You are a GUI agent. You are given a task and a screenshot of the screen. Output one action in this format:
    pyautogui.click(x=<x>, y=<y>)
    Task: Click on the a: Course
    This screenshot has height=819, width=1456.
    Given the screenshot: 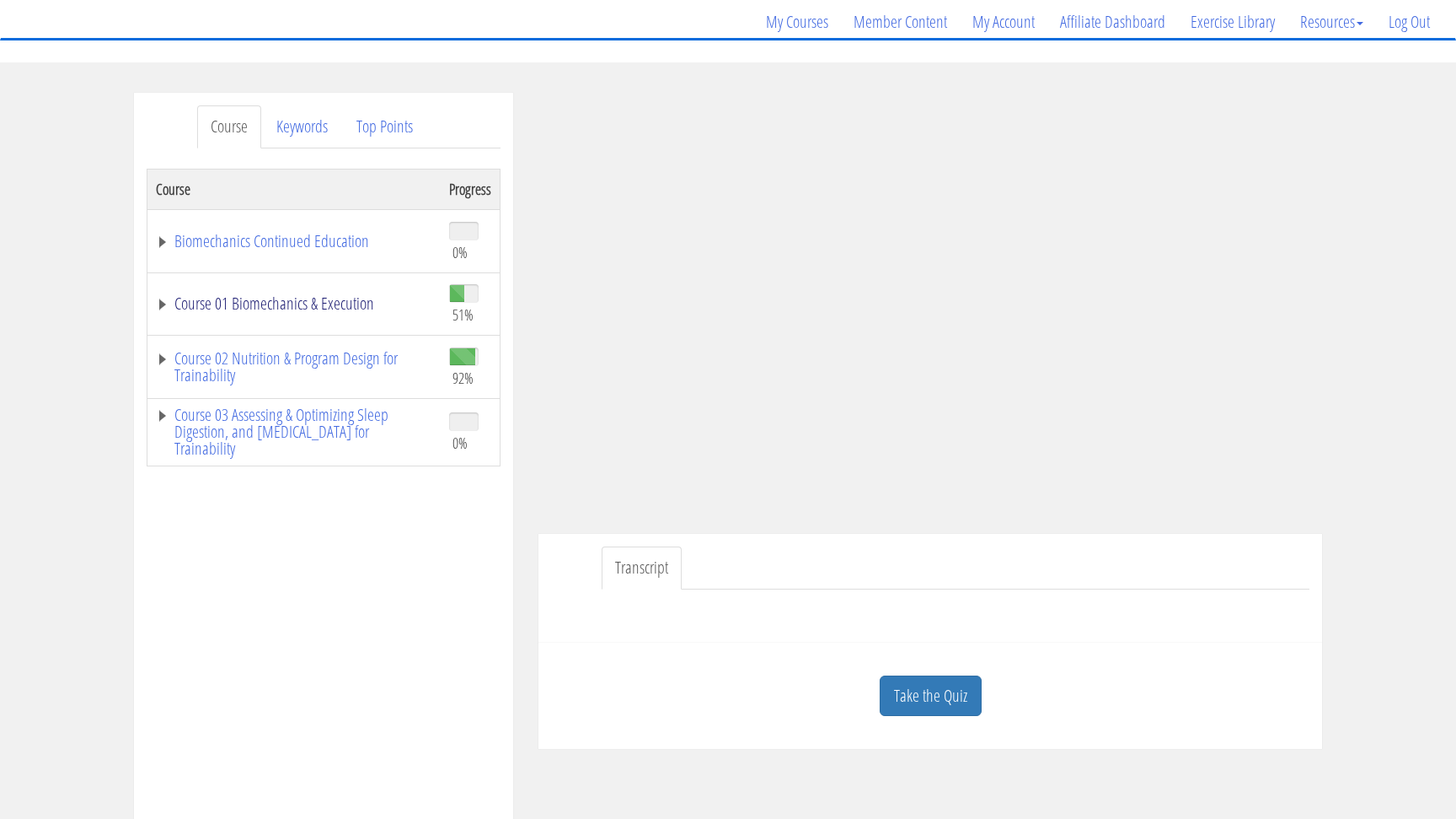 What is the action you would take?
    pyautogui.click(x=230, y=126)
    